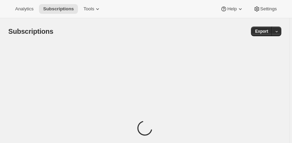 This screenshot has height=143, width=292. I want to click on button: Analytics, so click(24, 9).